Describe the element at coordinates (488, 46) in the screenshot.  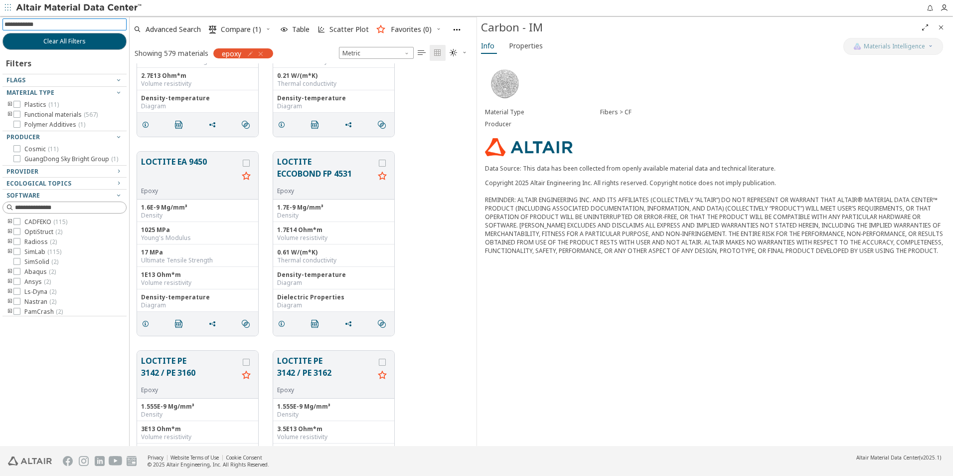
I see `span: Info` at that location.